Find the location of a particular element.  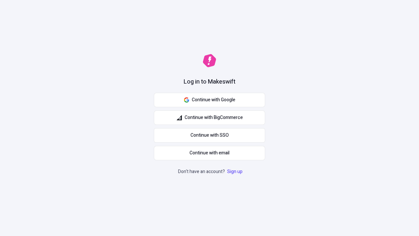

span: Continue with Google is located at coordinates (213, 100).